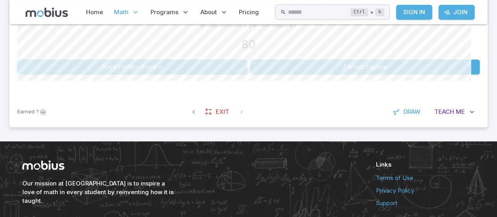 The image size is (497, 217). I want to click on h6: Links, so click(426, 164).